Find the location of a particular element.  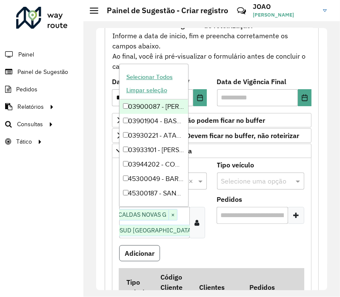

label: Tipo veículo is located at coordinates (236, 165).